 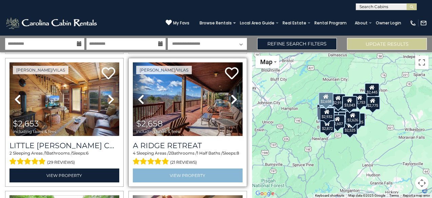 What do you see at coordinates (188, 145) in the screenshot?
I see `a: A Ridge Retreat` at bounding box center [188, 145].